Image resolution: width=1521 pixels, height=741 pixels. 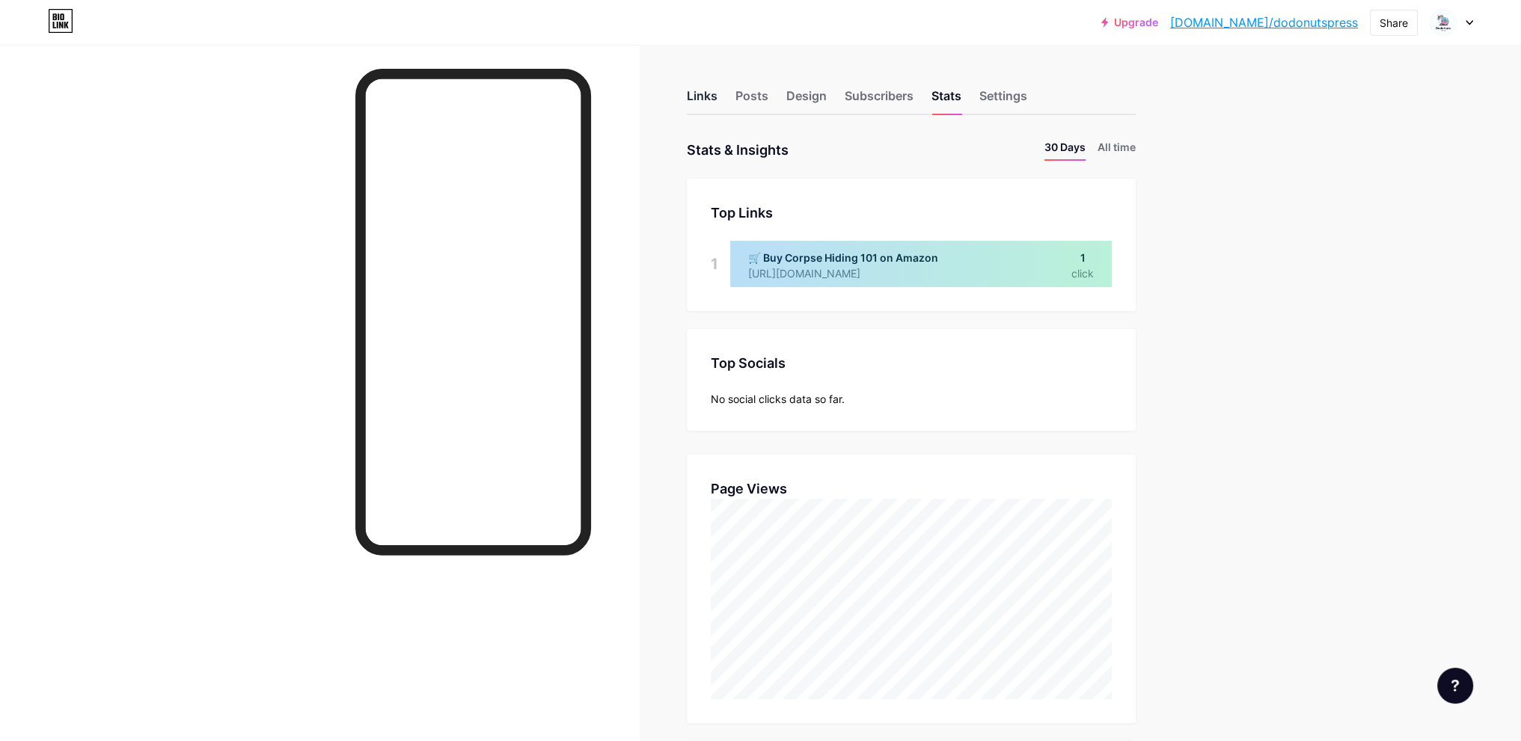 I want to click on div: Page Views, so click(x=911, y=488).